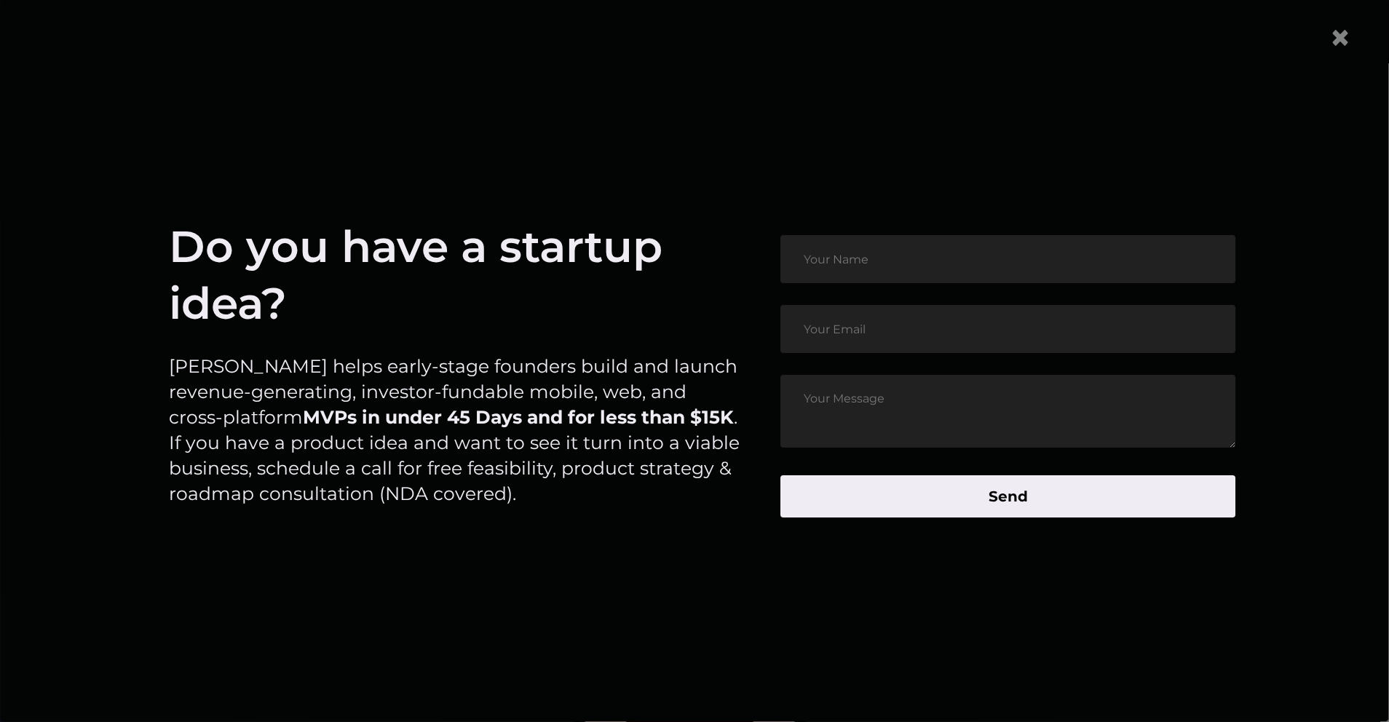  I want to click on h1: Do you have a startup idea?, so click(456, 275).